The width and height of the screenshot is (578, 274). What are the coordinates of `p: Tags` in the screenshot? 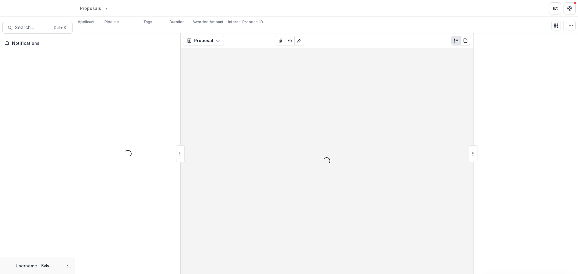 It's located at (148, 22).